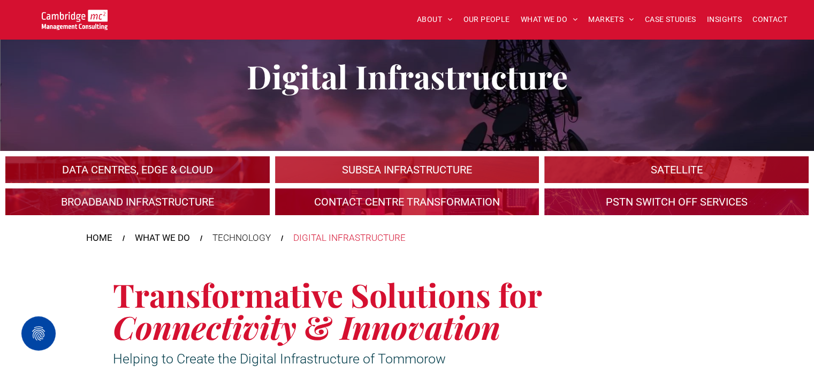 This screenshot has height=372, width=814. What do you see at coordinates (99, 238) in the screenshot?
I see `a: HOME` at bounding box center [99, 238].